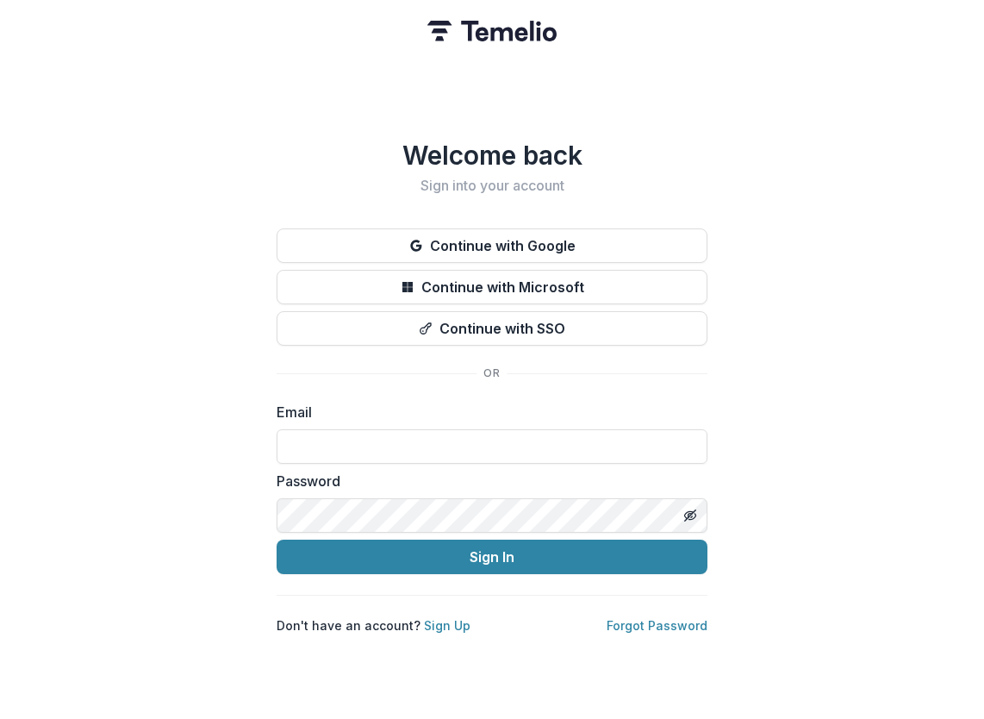 This screenshot has height=719, width=984. I want to click on h2: Sign into your account, so click(492, 185).